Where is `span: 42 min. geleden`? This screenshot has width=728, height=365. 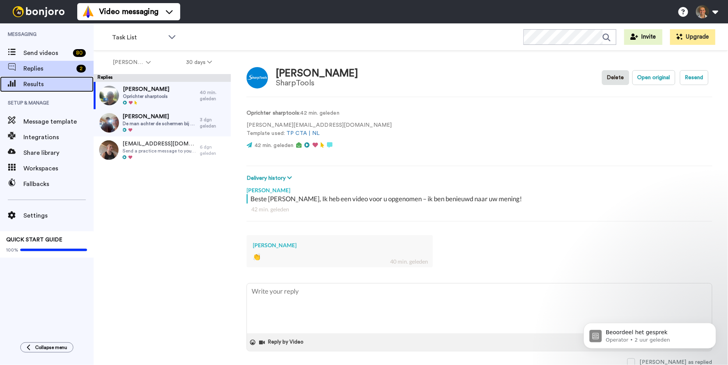 span: 42 min. geleden is located at coordinates (274, 146).